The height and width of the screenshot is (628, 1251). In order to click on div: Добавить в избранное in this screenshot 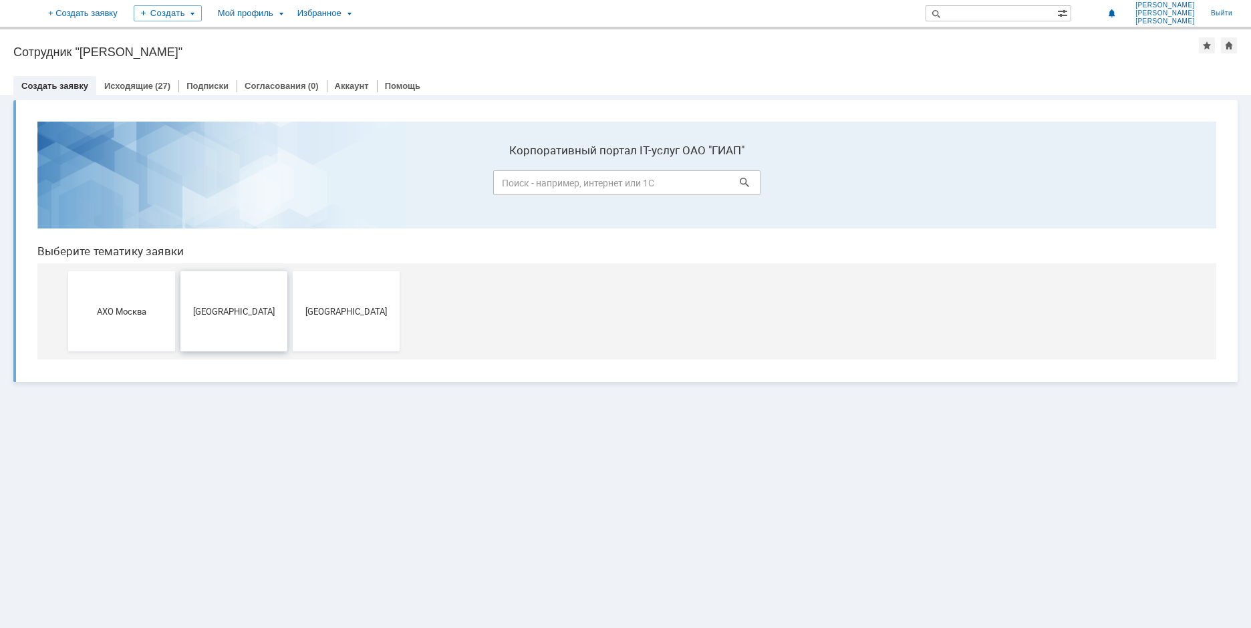, I will do `click(1207, 45)`.